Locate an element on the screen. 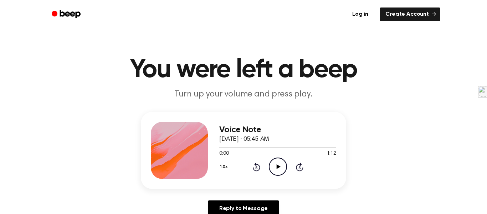 This screenshot has width=487, height=214. h3: Voice Note is located at coordinates (278, 129).